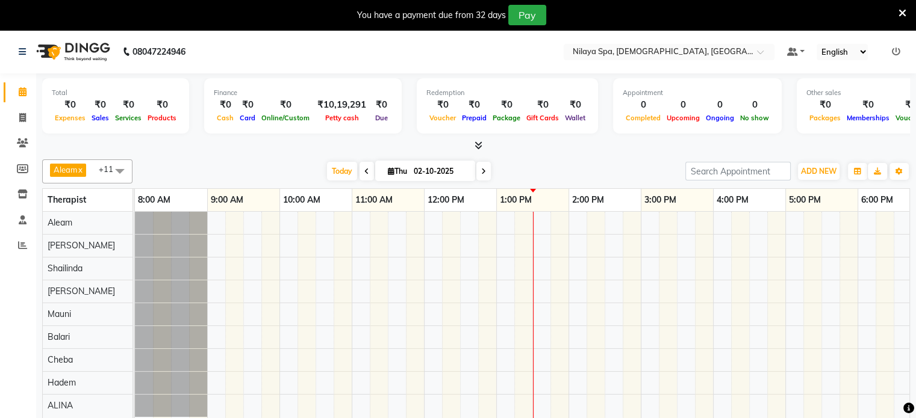 This screenshot has height=418, width=916. I want to click on span: Today, so click(342, 171).